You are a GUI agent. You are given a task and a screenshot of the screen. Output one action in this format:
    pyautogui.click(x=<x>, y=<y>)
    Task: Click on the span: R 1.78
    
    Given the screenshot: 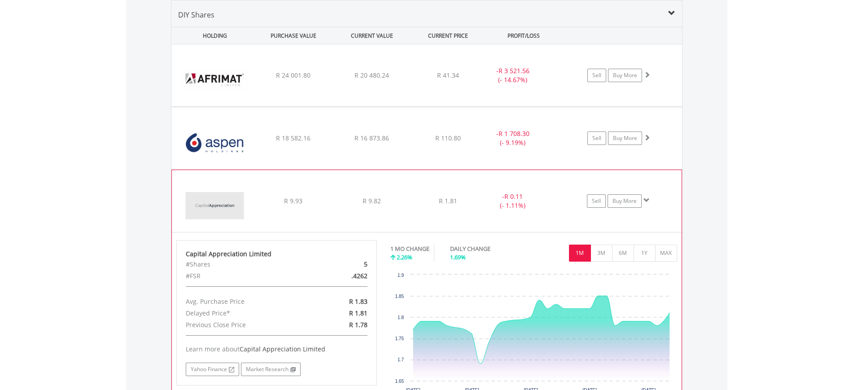 What is the action you would take?
    pyautogui.click(x=358, y=325)
    